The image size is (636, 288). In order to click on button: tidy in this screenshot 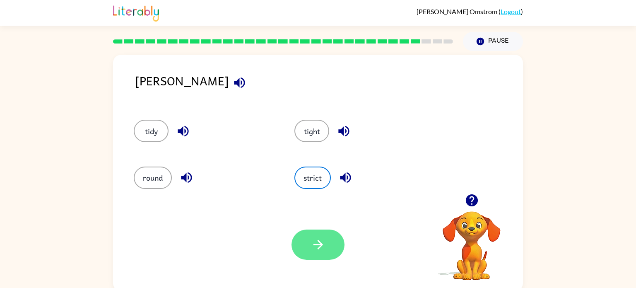, I will do `click(151, 131)`.